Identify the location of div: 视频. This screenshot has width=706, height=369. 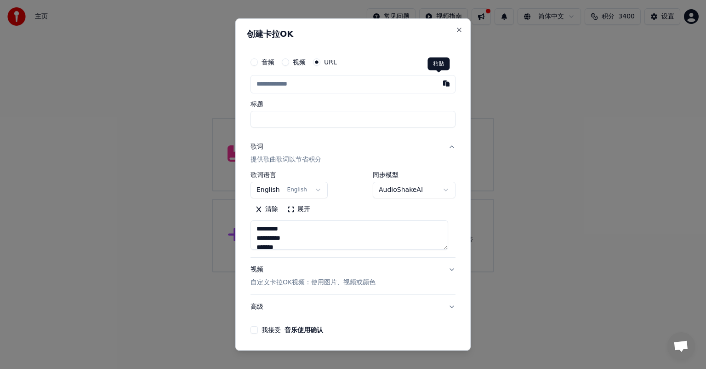
(313, 276).